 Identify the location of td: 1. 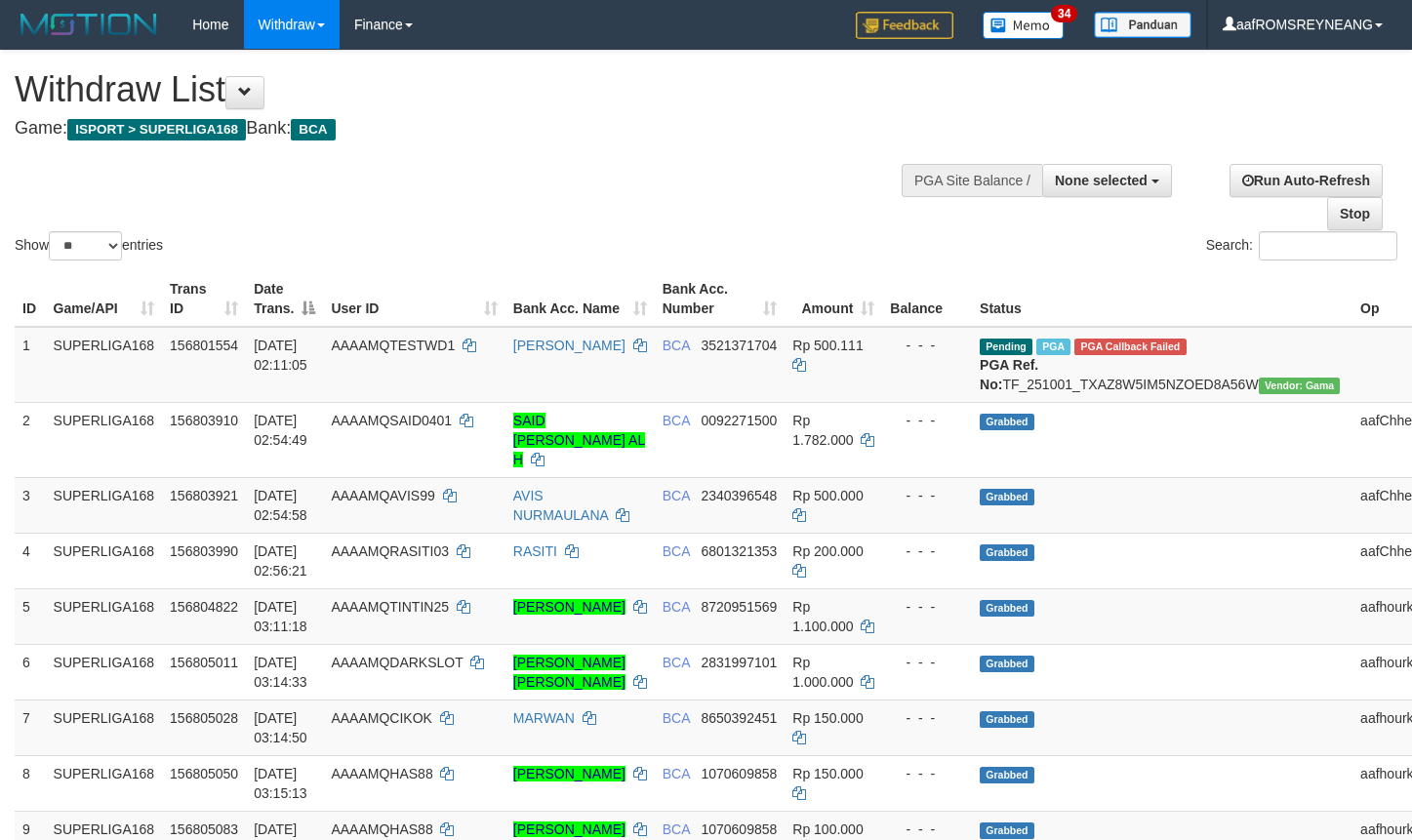
(30, 365).